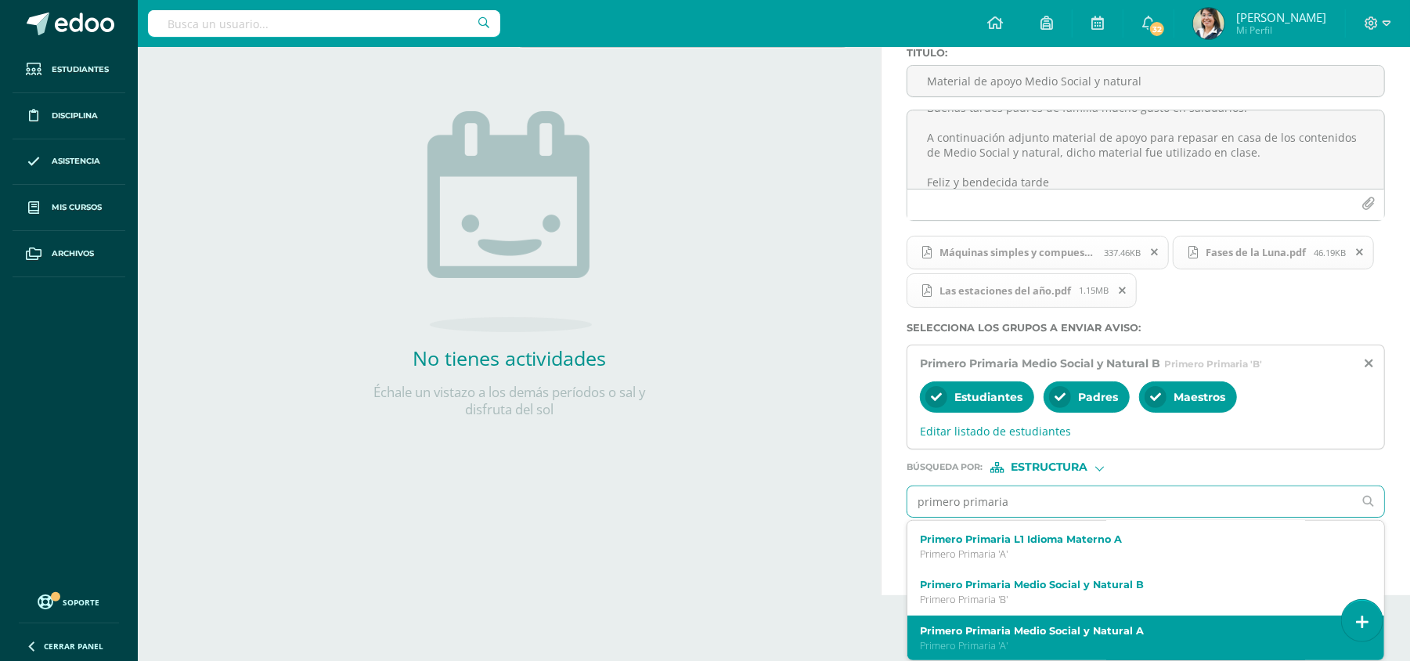 This screenshot has width=1410, height=661. I want to click on label: Primero Primaria Medio Social y Natural A, so click(1136, 630).